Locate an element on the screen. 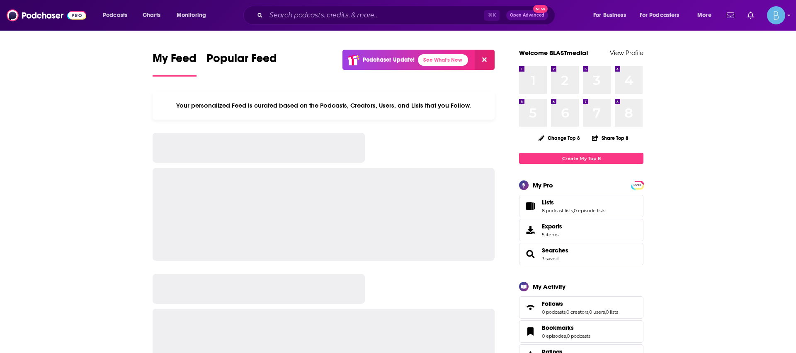 The height and width of the screenshot is (353, 796). button: Share Top 8 is located at coordinates (610, 138).